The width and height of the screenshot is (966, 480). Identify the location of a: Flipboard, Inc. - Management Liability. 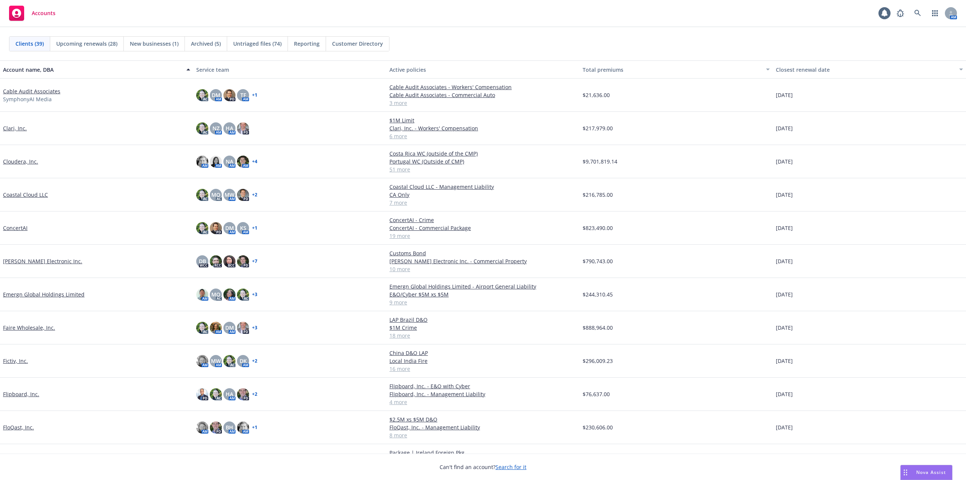
(483, 394).